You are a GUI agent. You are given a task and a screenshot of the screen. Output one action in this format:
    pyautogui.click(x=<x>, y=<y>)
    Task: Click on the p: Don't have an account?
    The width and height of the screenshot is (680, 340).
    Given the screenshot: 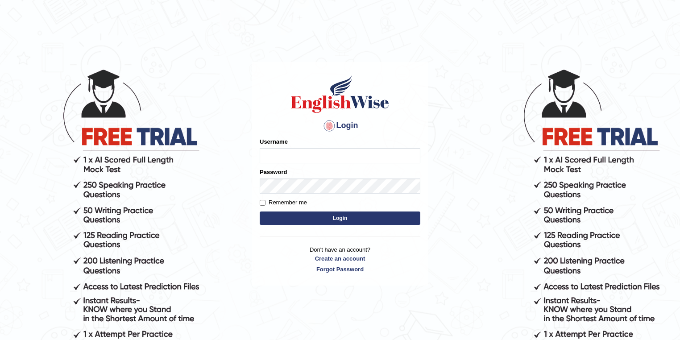 What is the action you would take?
    pyautogui.click(x=340, y=259)
    